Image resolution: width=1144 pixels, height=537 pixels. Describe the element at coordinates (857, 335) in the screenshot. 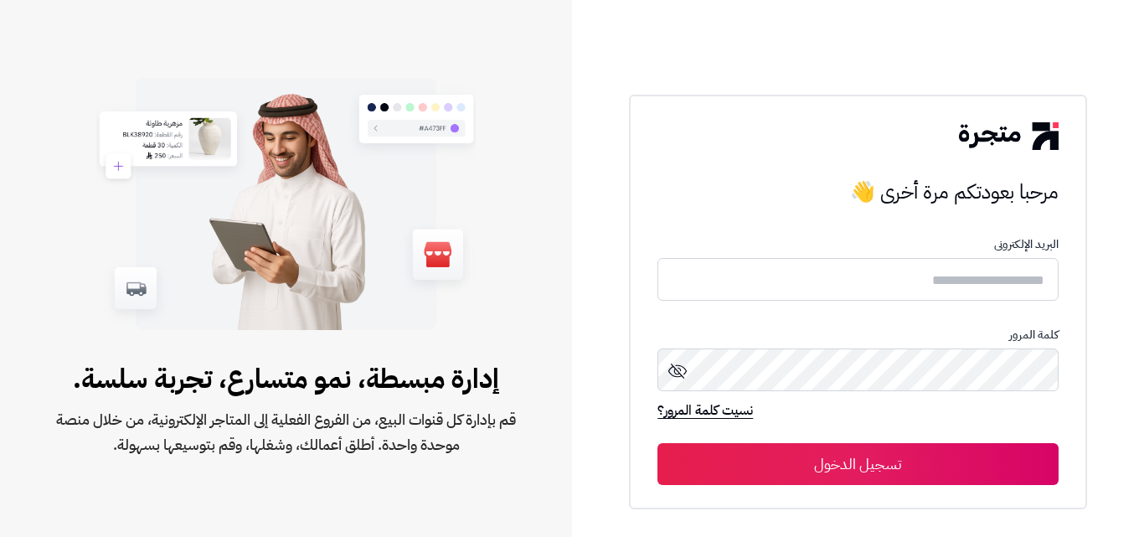

I see `p: كلمة المرور` at that location.